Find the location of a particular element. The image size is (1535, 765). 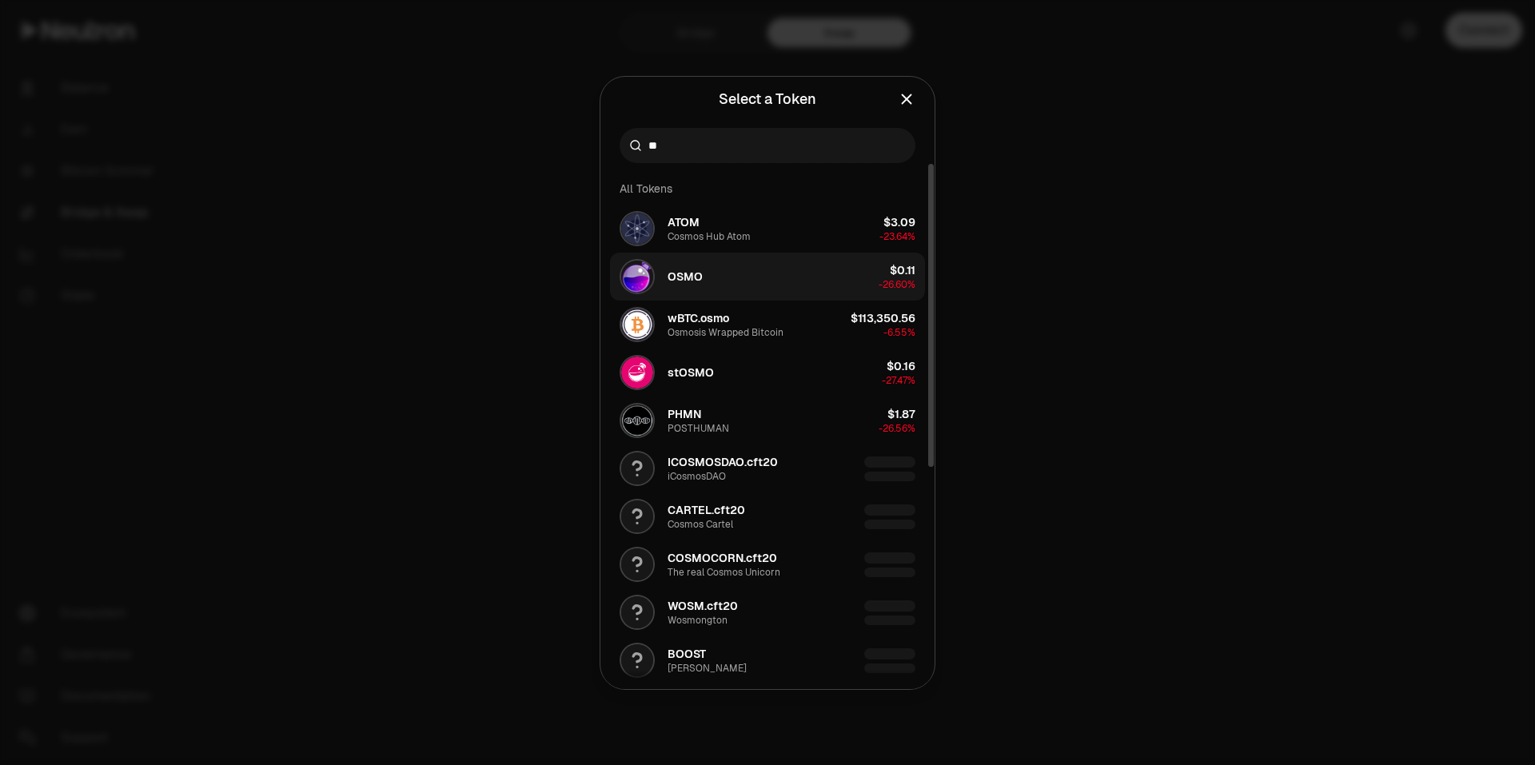

div: Select a Token is located at coordinates (767, 99).